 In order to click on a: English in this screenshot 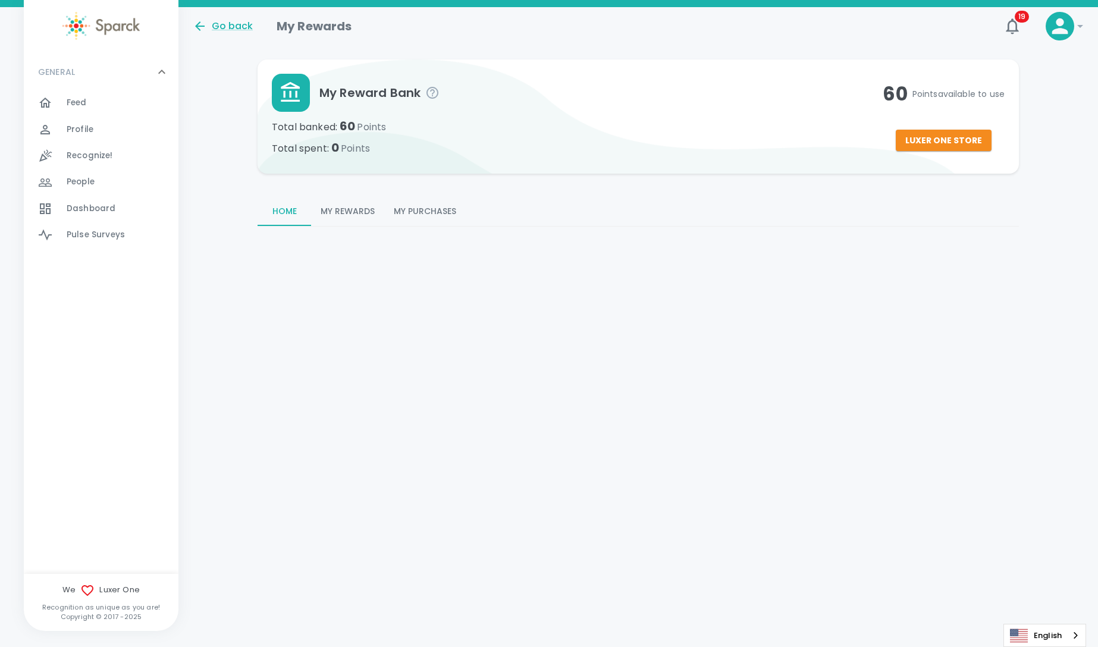, I will do `click(1044, 635)`.